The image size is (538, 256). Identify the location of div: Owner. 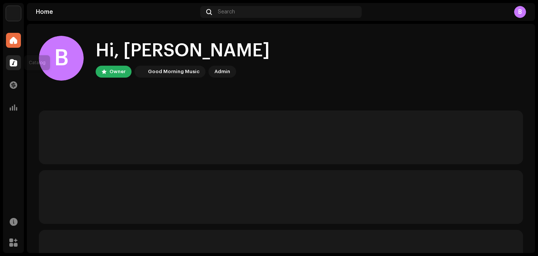
(117, 72).